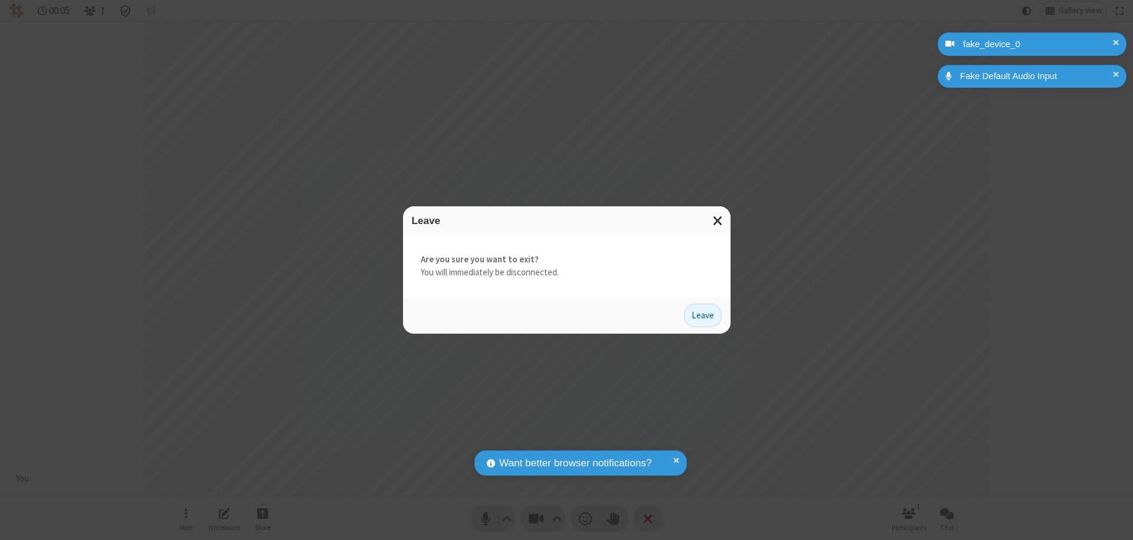 This screenshot has width=1133, height=540. What do you see at coordinates (1036, 76) in the screenshot?
I see `div: Fake Default Audio Input` at bounding box center [1036, 76].